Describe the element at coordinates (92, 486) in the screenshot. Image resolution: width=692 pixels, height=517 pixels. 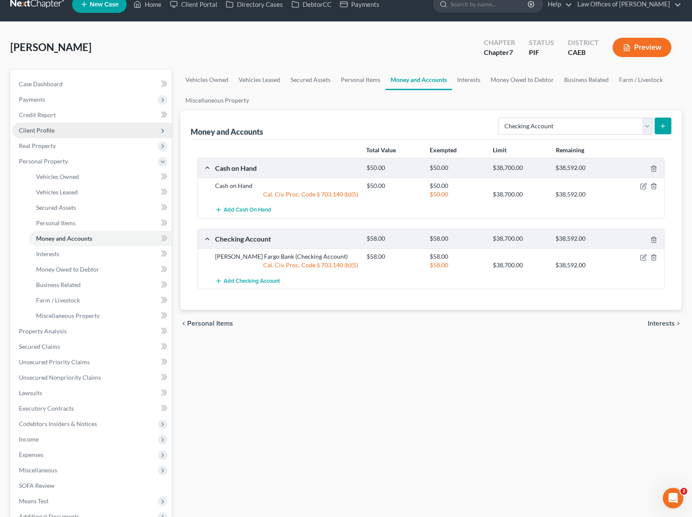
I see `a: SOFA Review` at that location.